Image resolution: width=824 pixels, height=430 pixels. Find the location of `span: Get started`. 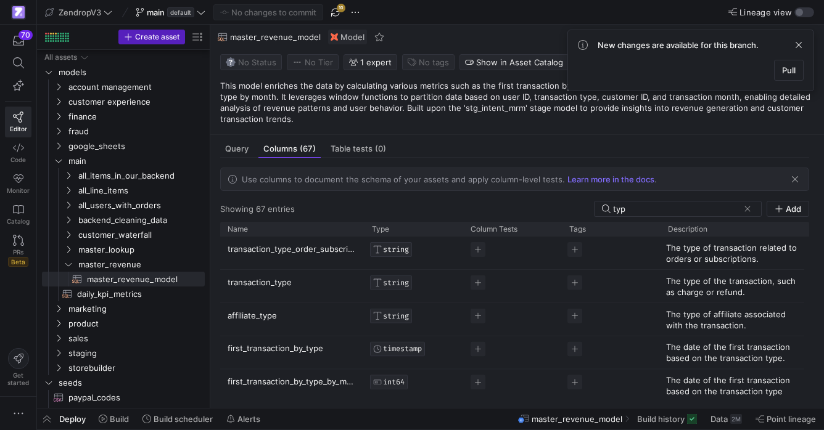

span: Get started is located at coordinates (18, 379).